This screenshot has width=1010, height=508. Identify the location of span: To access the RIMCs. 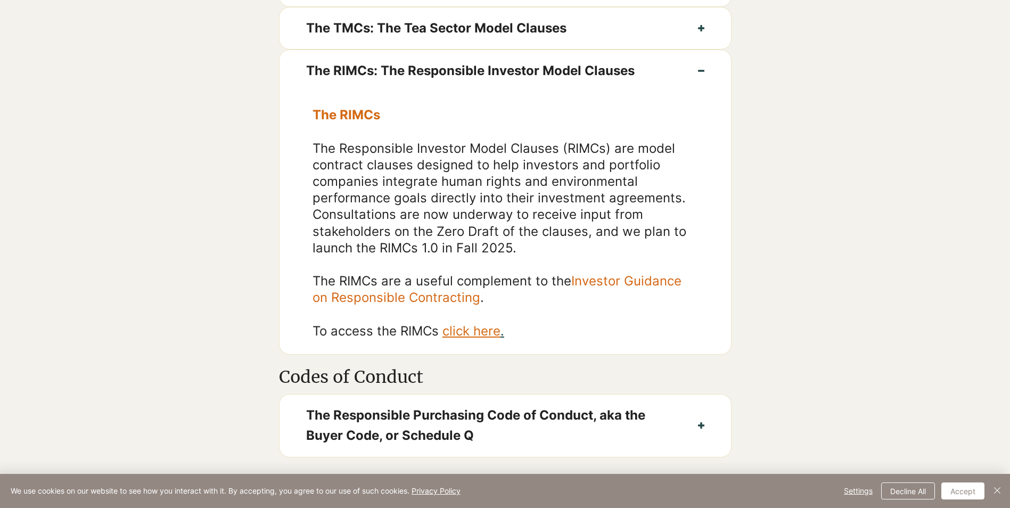
(408, 331).